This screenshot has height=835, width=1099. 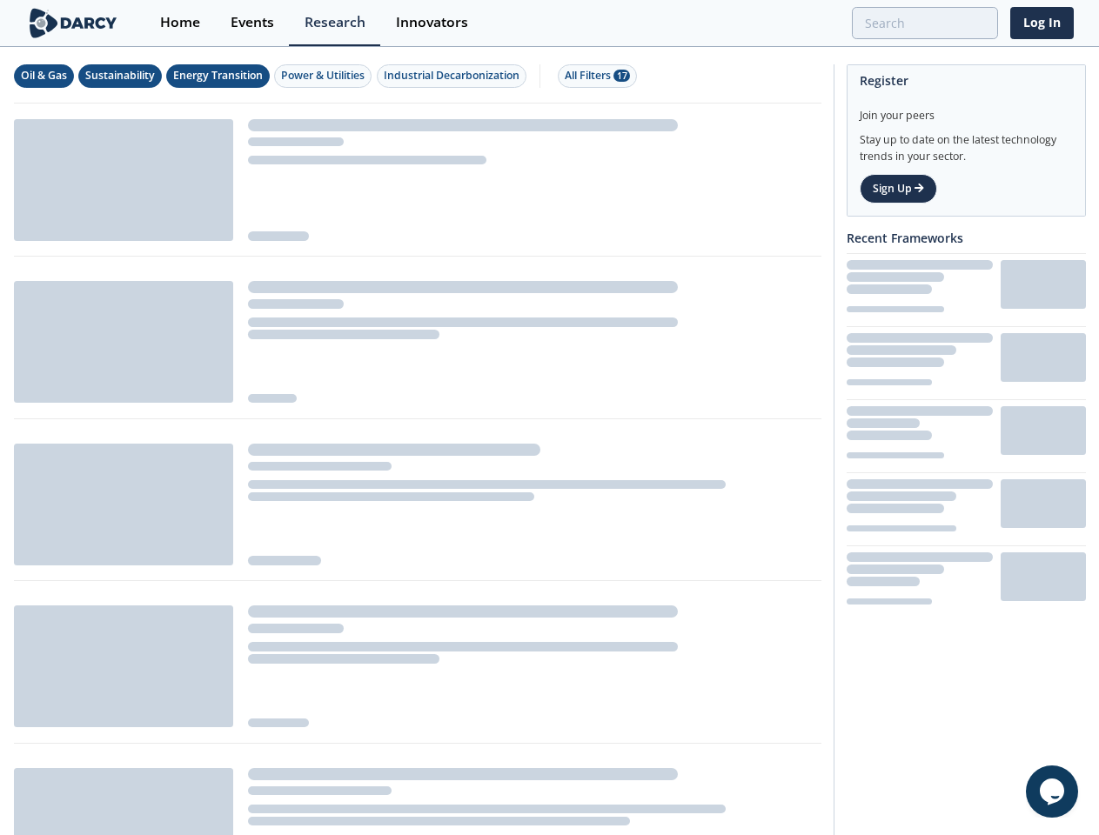 I want to click on div: Home, so click(x=180, y=23).